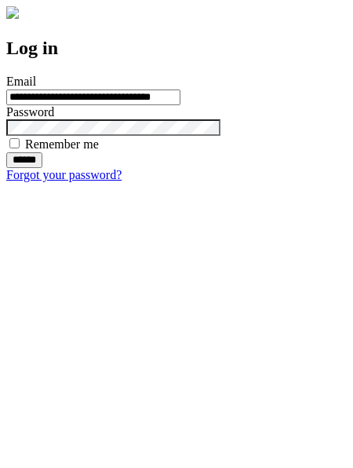 Image resolution: width=353 pixels, height=468 pixels. What do you see at coordinates (13, 13) in the screenshot?
I see `img: logo-4e3dc11c47720685a147b03b5a06dd966a58ff35d612b21f08c02c0306f2b779.png` at bounding box center [13, 13].